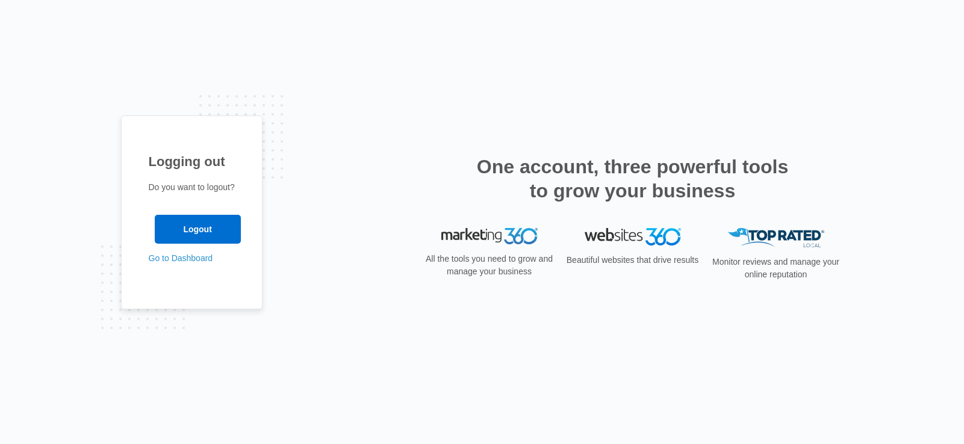 The width and height of the screenshot is (964, 444). I want to click on p: All the tools you need to grow and manage your business, so click(490, 266).